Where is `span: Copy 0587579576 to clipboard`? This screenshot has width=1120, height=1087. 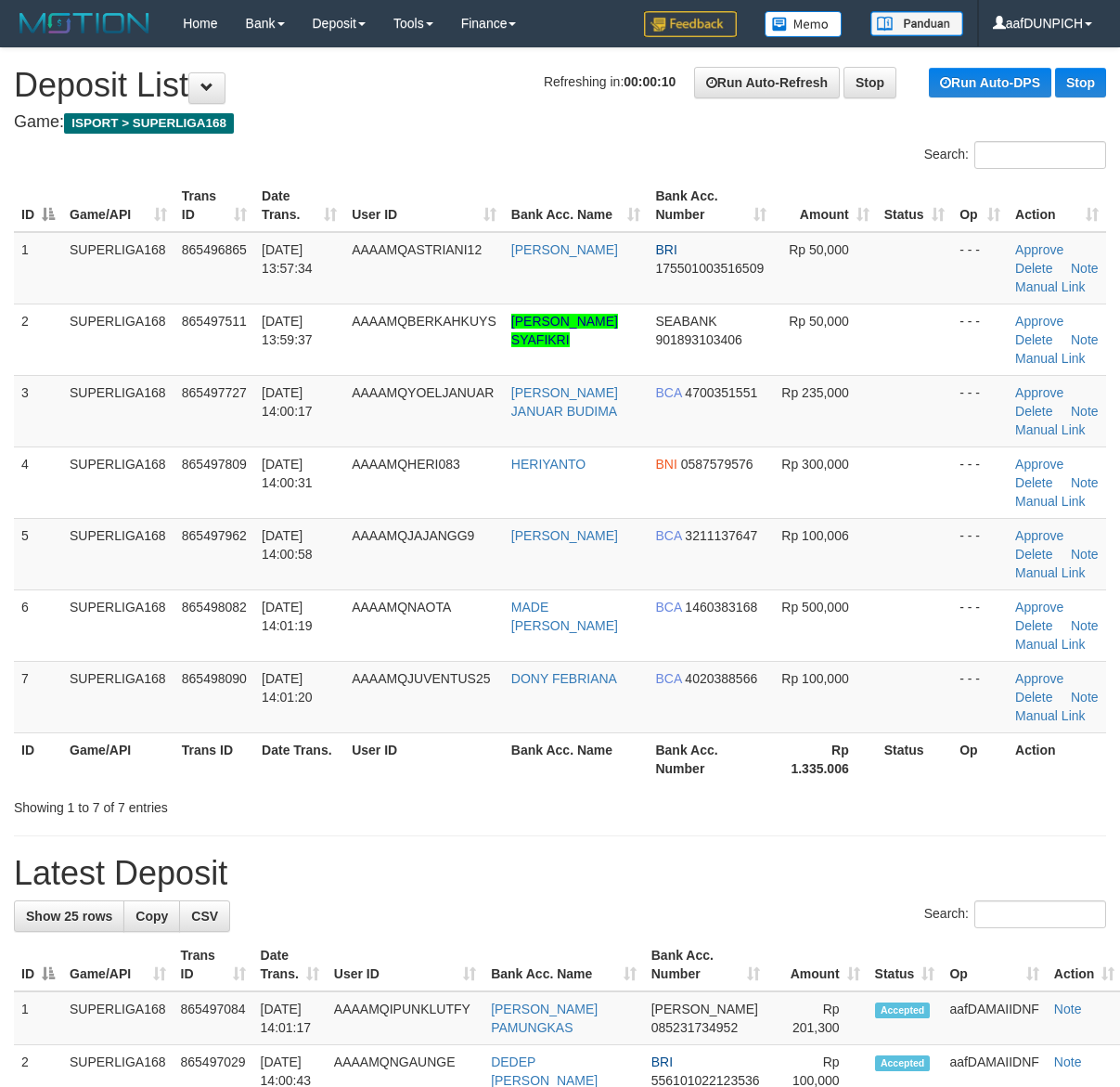 span: Copy 0587579576 to clipboard is located at coordinates (717, 464).